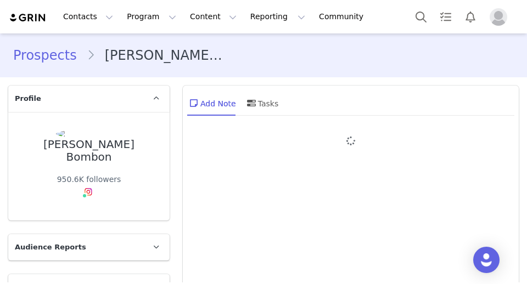  Describe the element at coordinates (28, 18) in the screenshot. I see `img: grin logo` at that location.